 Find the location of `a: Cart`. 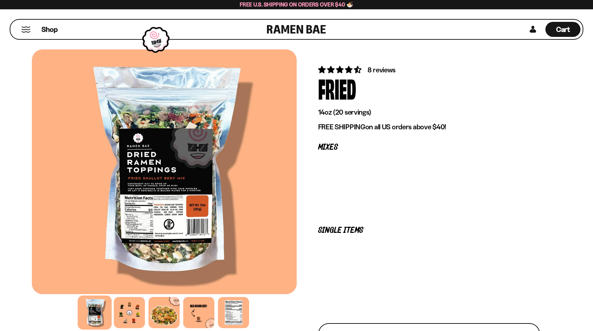

a: Cart is located at coordinates (563, 29).